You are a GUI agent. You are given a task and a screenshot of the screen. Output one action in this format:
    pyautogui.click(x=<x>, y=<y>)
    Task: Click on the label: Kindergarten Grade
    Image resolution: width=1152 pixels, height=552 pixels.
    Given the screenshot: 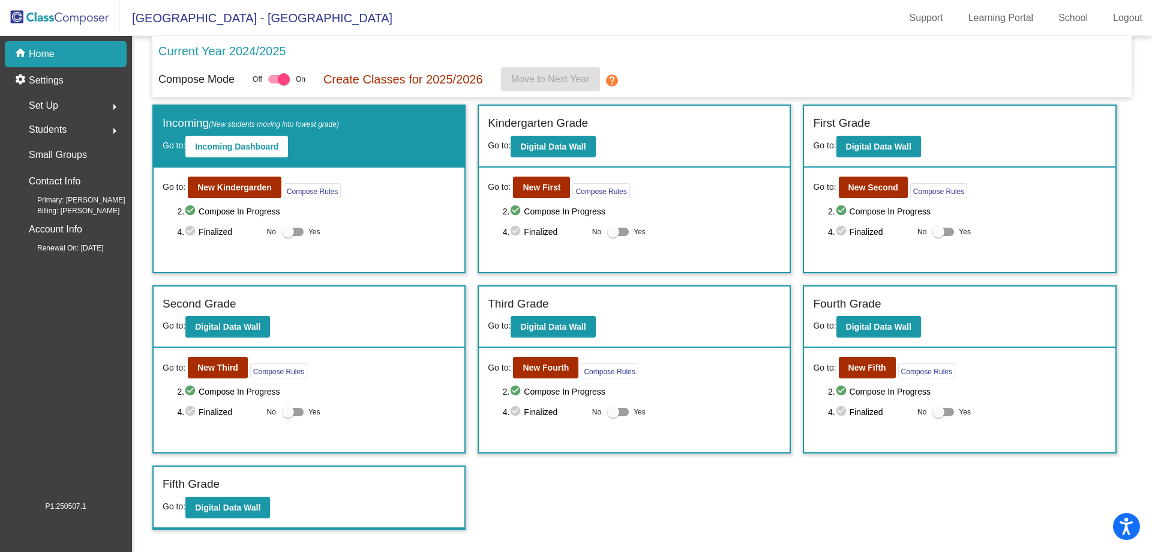 What is the action you would take?
    pyautogui.click(x=538, y=123)
    